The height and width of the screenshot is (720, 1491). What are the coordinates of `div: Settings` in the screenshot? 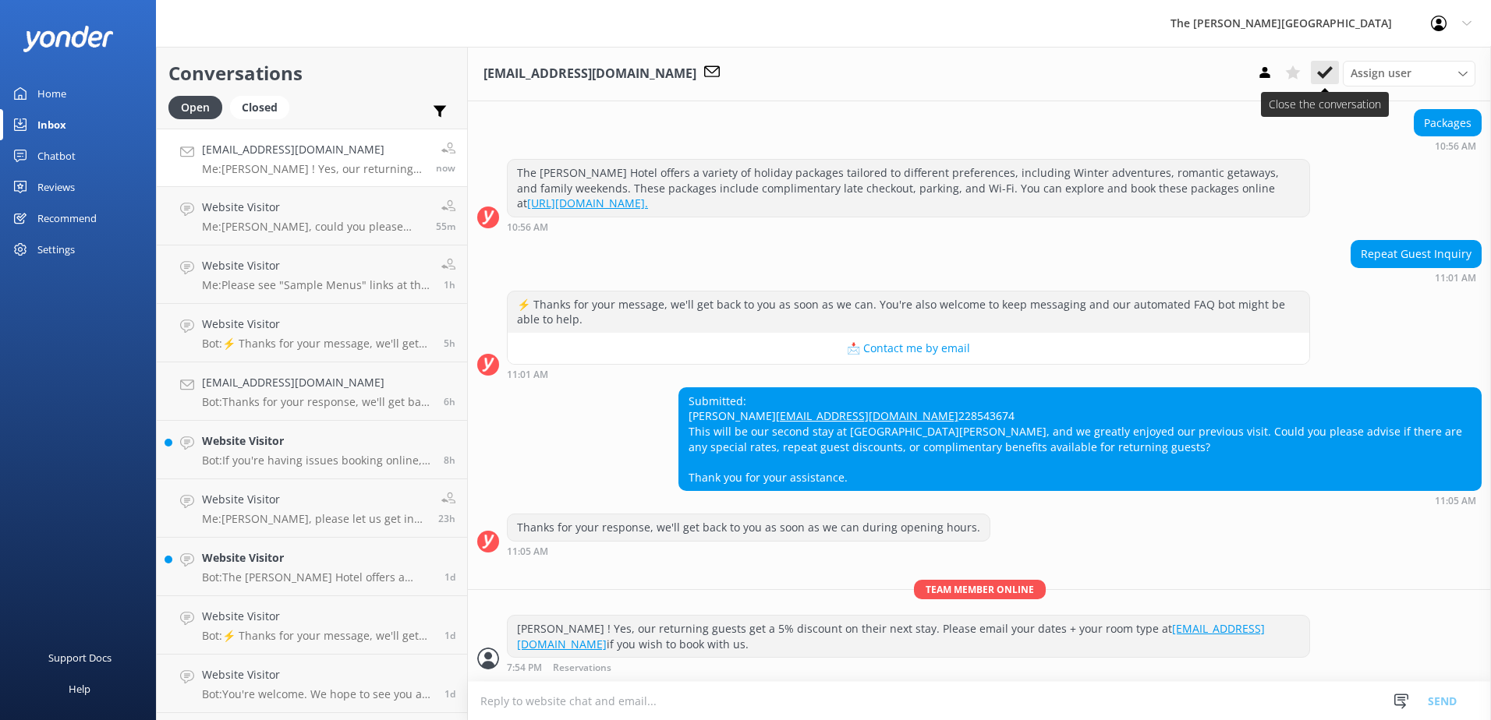 It's located at (56, 250).